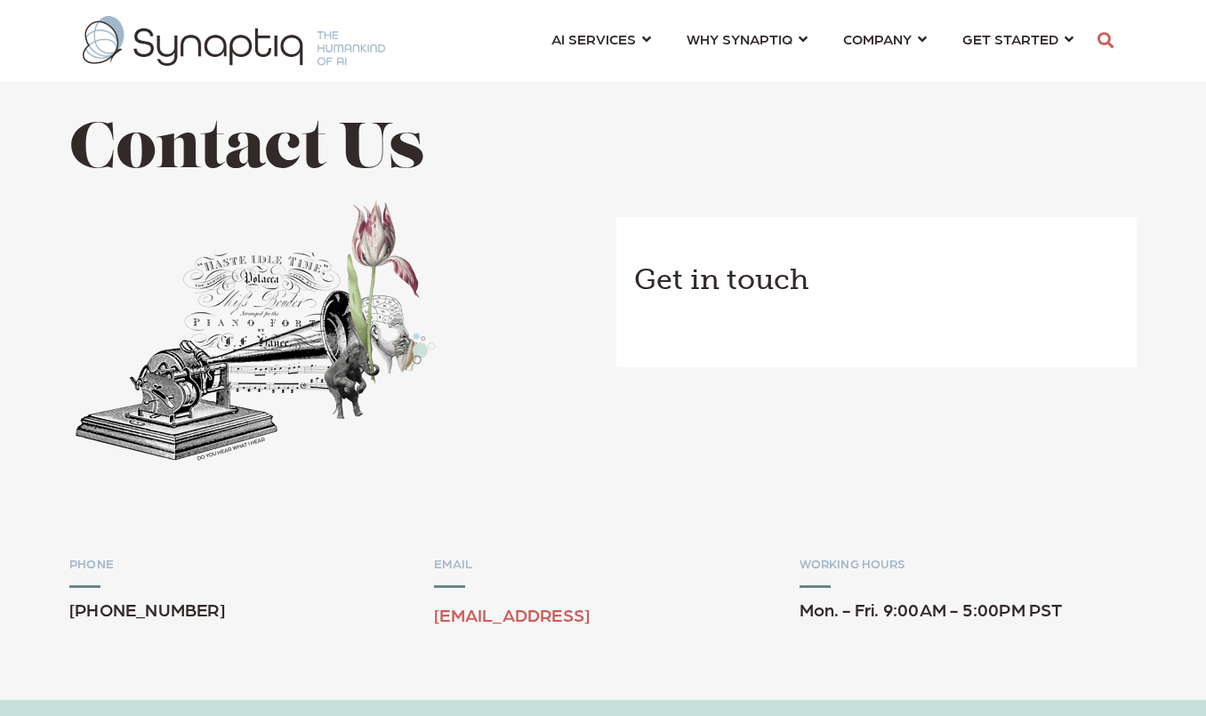 This screenshot has height=716, width=1206. What do you see at coordinates (593, 38) in the screenshot?
I see `span: AI SERVICES` at bounding box center [593, 38].